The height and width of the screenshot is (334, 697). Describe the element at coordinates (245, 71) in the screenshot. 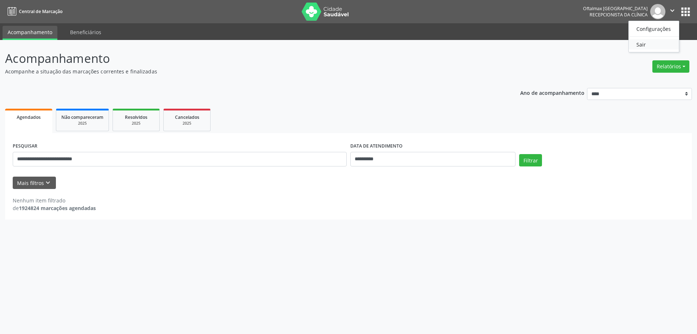

I see `p: Acompanhe a situação das marcações correntes e finalizadas` at that location.